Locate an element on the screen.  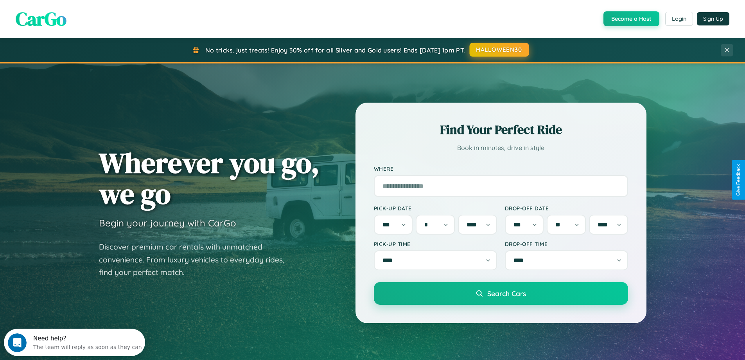
div: Give Feedback is located at coordinates (739, 180).